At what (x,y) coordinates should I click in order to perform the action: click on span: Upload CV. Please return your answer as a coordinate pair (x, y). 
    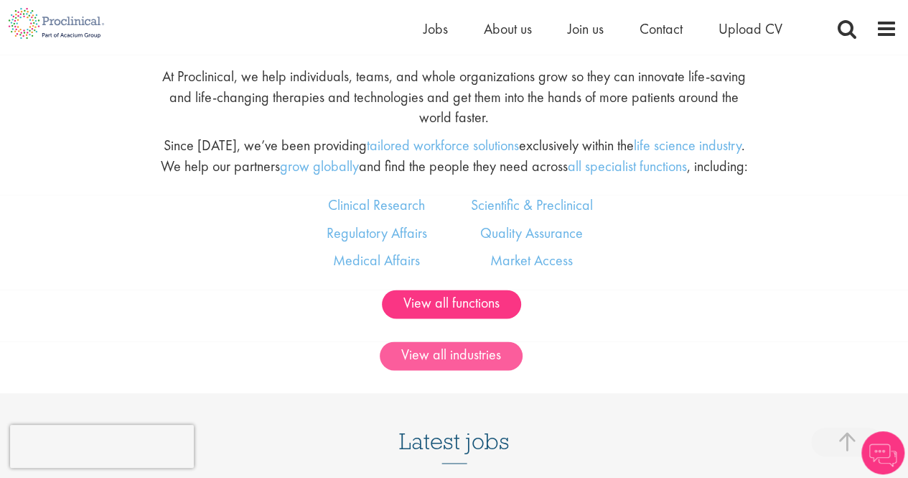
    Looking at the image, I should click on (750, 29).